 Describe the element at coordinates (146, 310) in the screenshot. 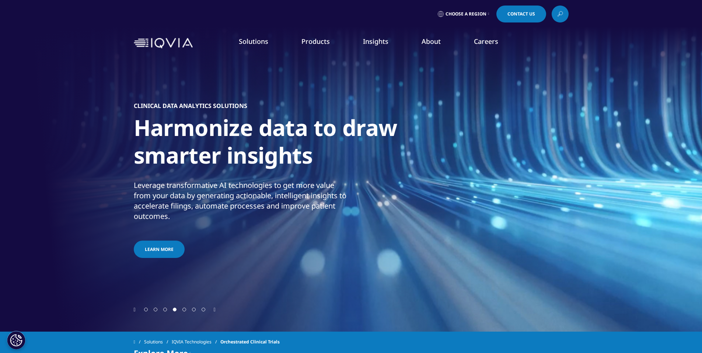

I see `span: Go to slide 1` at that location.